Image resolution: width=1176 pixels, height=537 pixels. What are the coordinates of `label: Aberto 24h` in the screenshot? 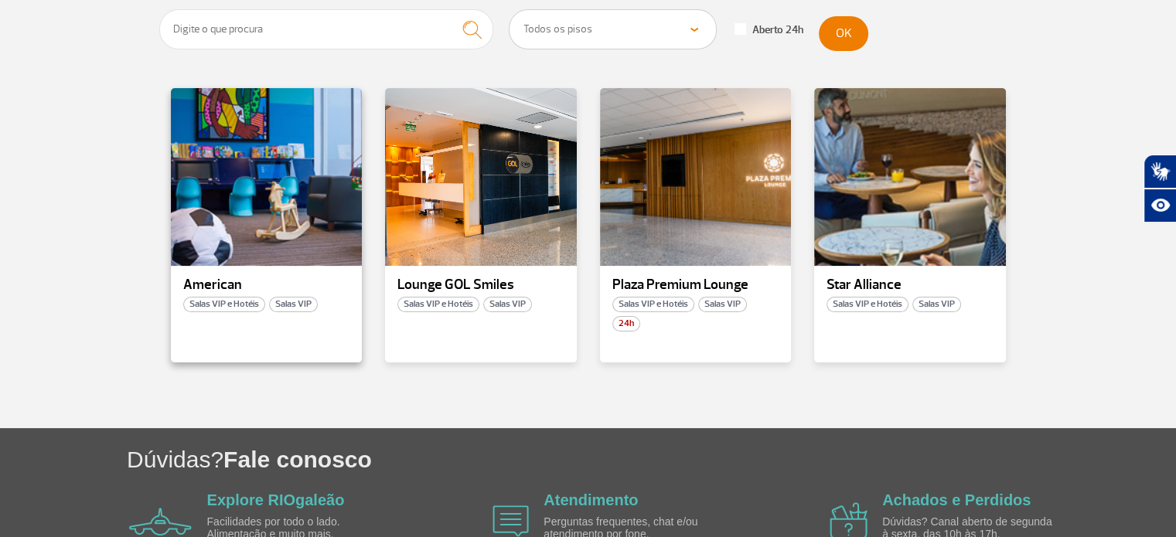 It's located at (768, 30).